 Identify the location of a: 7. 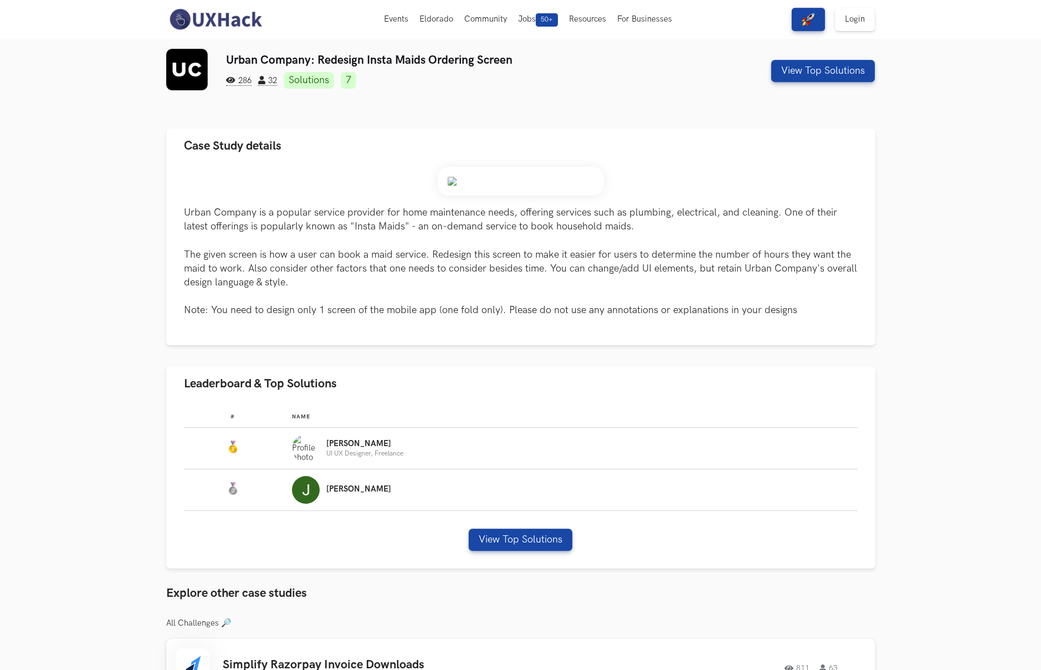
(348, 80).